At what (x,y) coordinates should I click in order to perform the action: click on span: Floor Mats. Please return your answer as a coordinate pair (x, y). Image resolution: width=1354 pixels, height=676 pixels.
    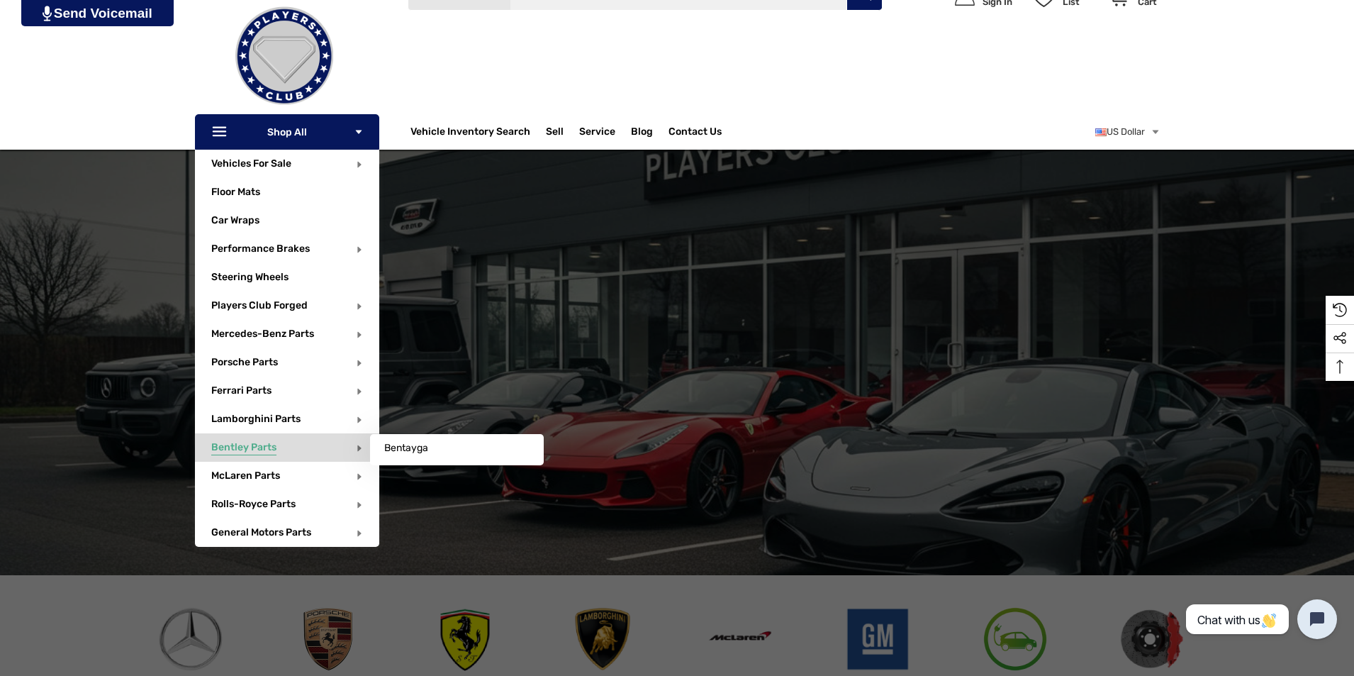
    Looking at the image, I should click on (235, 194).